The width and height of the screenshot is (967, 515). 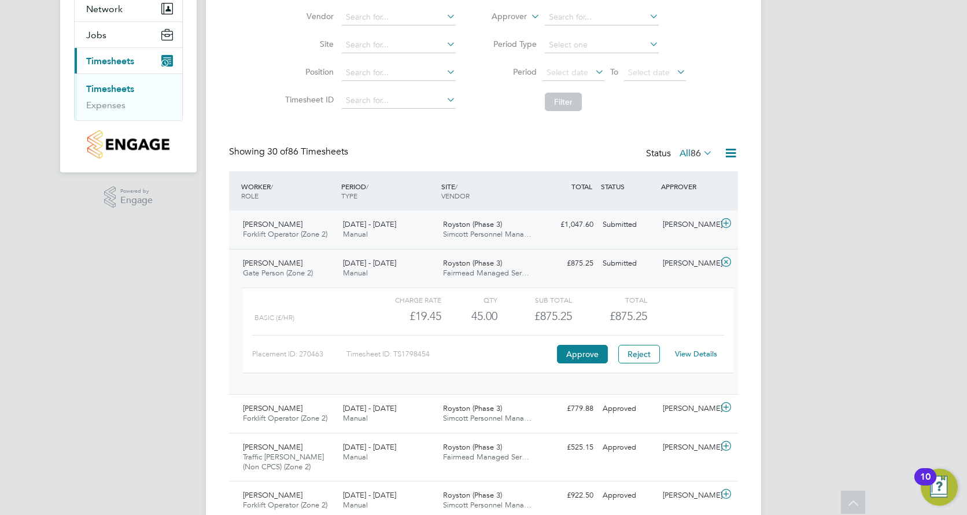 What do you see at coordinates (128, 97) in the screenshot?
I see `div: Timesheets` at bounding box center [128, 97].